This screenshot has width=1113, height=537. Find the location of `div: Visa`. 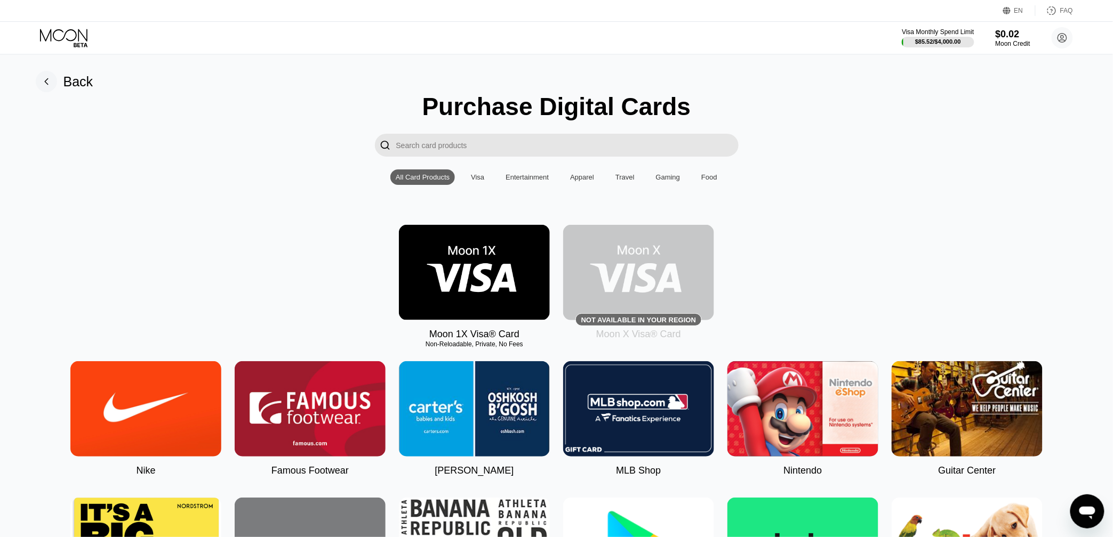

div: Visa is located at coordinates (477, 177).